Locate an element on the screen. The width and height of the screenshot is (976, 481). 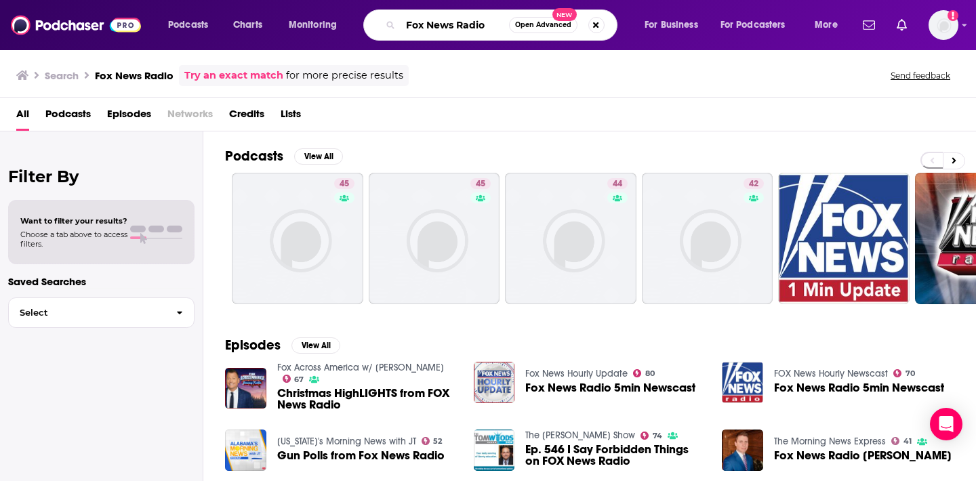
a: Fox News Hourly Update is located at coordinates (576, 374).